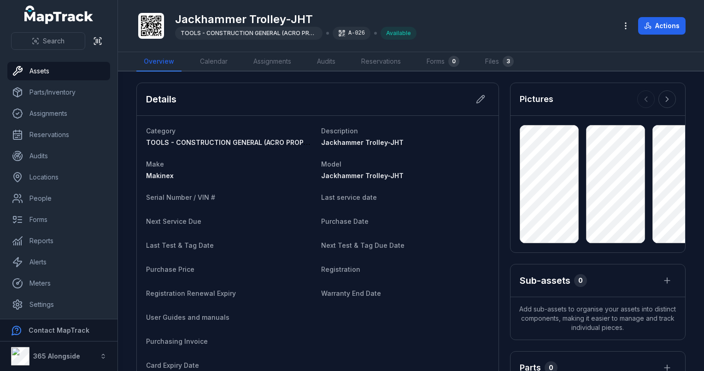  Describe the element at coordinates (59, 304) in the screenshot. I see `a: Settings` at that location.